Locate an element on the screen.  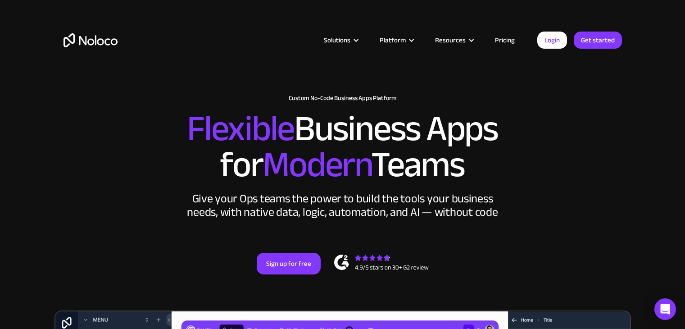
a: home is located at coordinates (91, 40).